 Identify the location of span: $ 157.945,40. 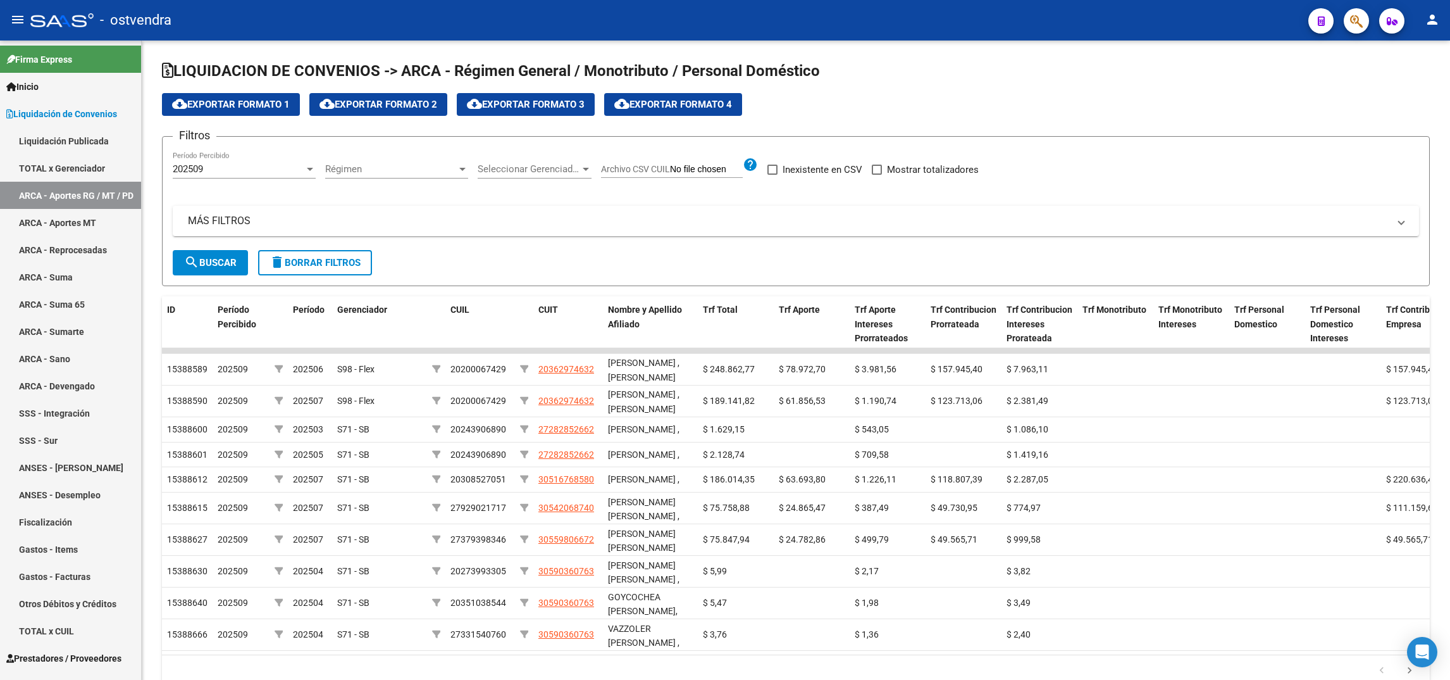
(1412, 369).